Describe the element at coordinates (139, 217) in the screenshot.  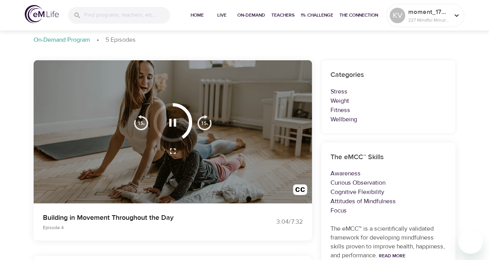
I see `p: Building in Movement Throughout the Day` at that location.